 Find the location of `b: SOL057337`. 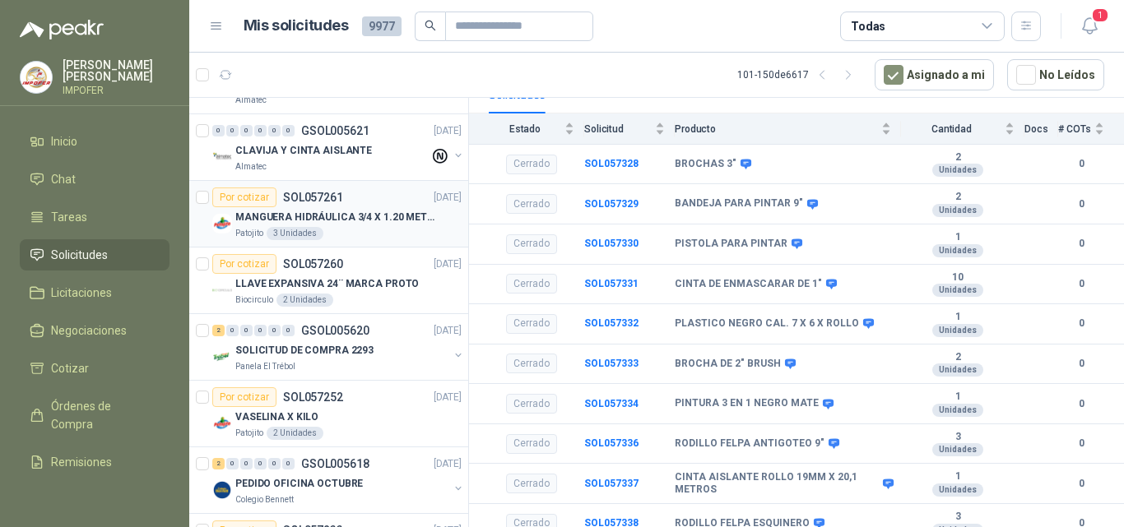

b: SOL057337 is located at coordinates (611, 484).